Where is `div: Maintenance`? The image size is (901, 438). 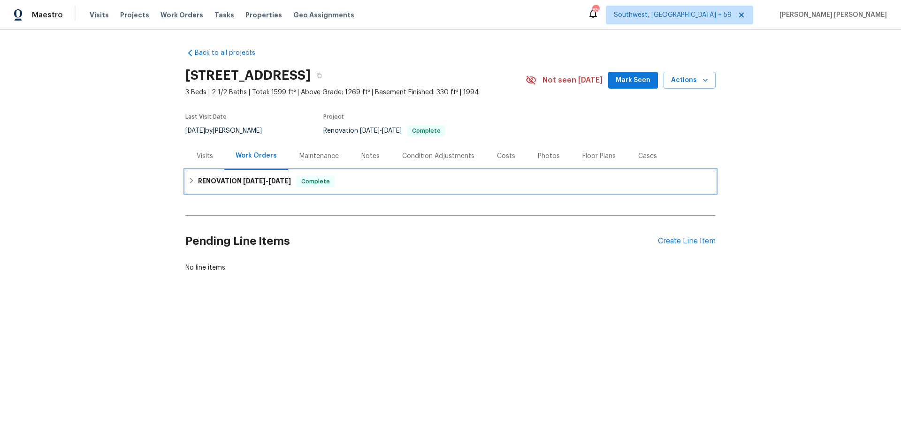
div: Maintenance is located at coordinates (319, 156).